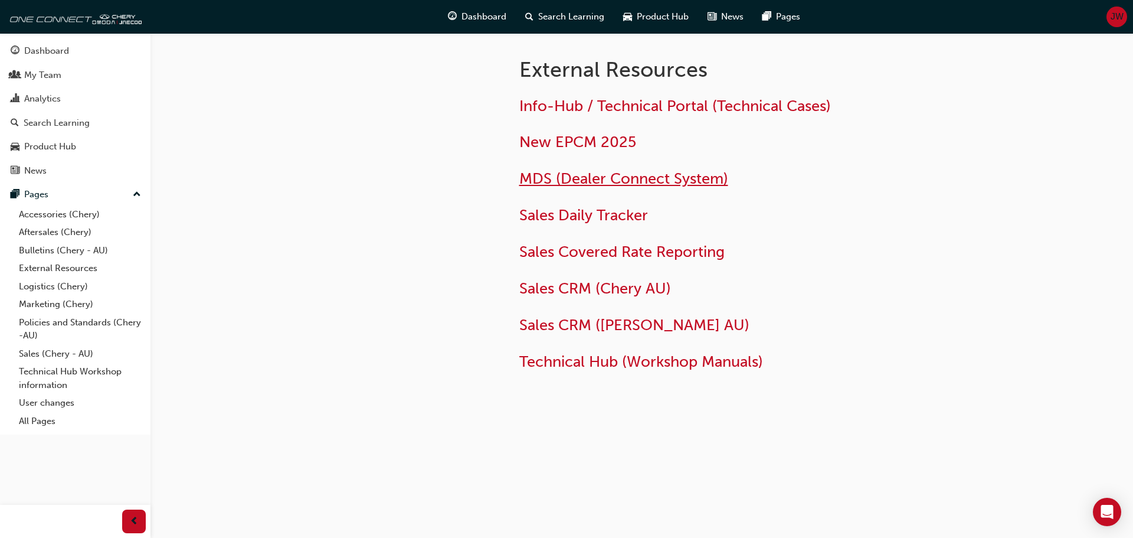  I want to click on span: Info-Hub / Technical Portal (Technical Cases), so click(675, 106).